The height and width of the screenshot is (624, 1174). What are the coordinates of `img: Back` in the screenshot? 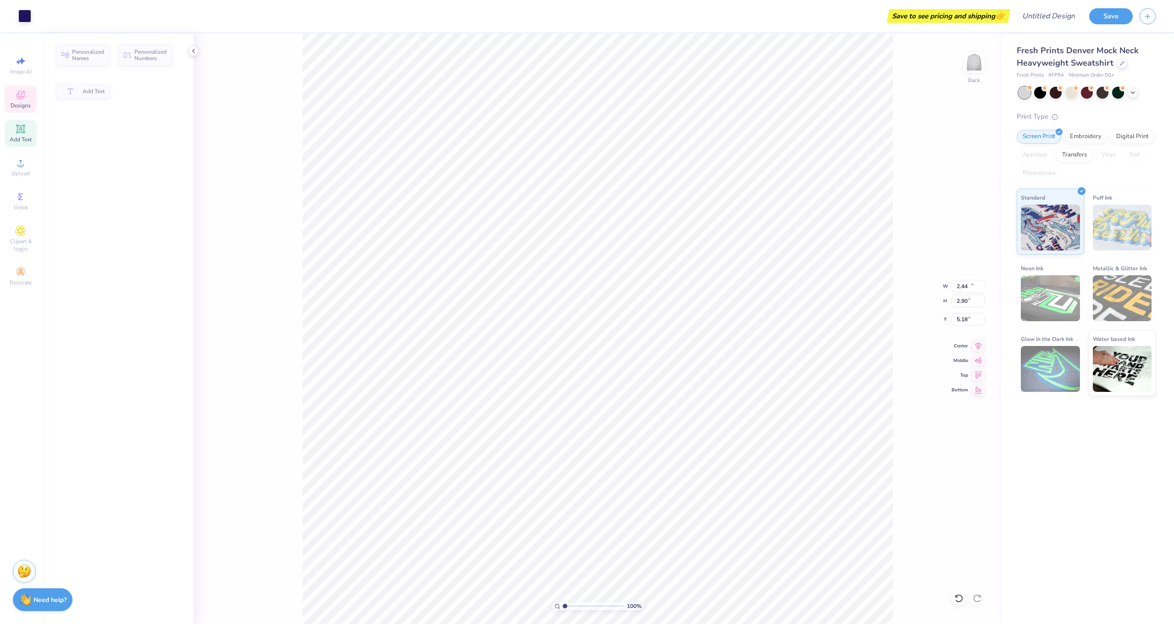 It's located at (974, 62).